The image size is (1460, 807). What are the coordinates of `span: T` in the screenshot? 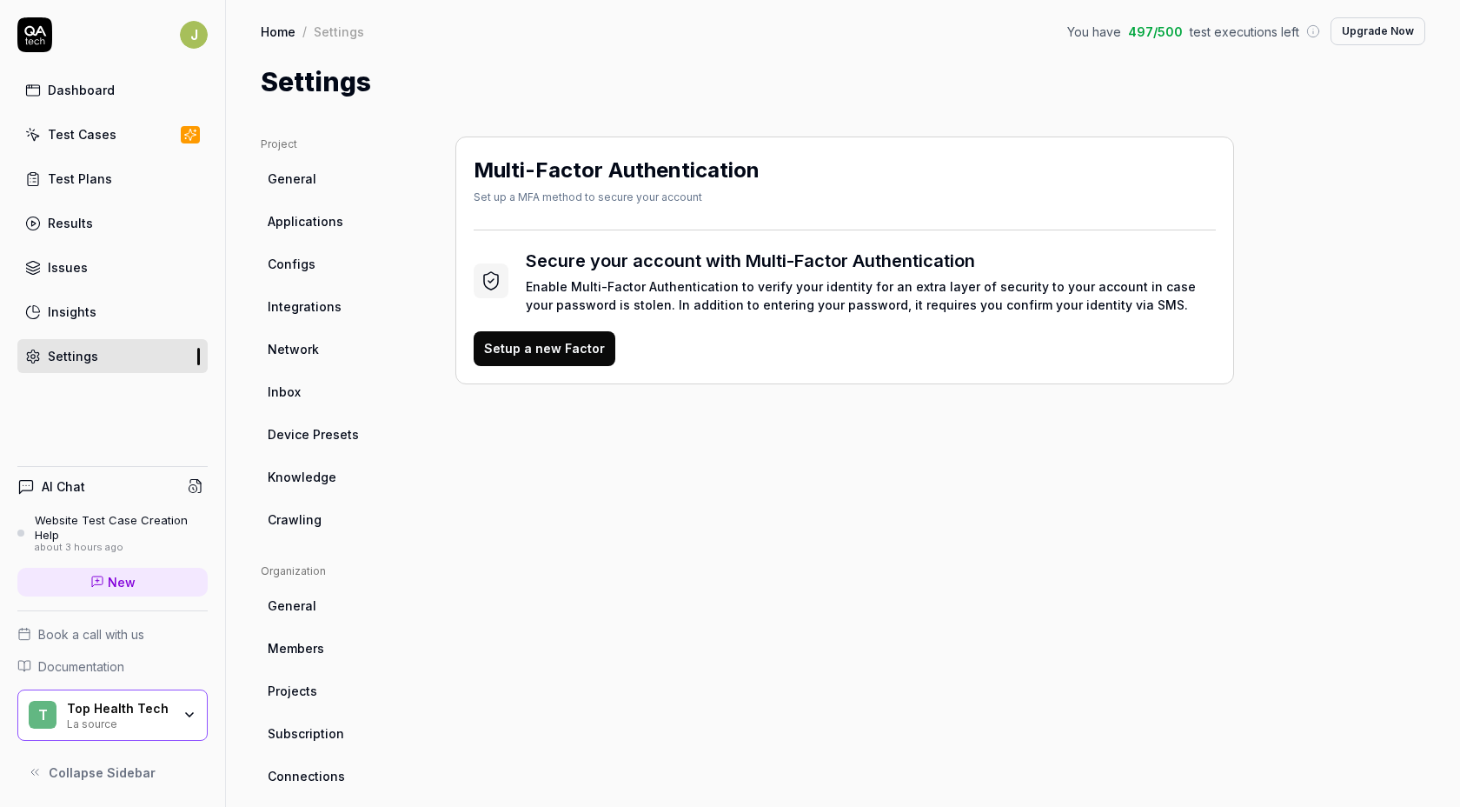 It's located at (43, 715).